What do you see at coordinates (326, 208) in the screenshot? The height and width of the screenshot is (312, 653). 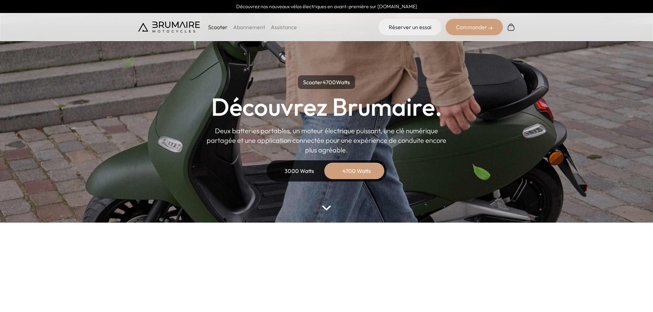 I see `img: arrow-bottom.png` at bounding box center [326, 208].